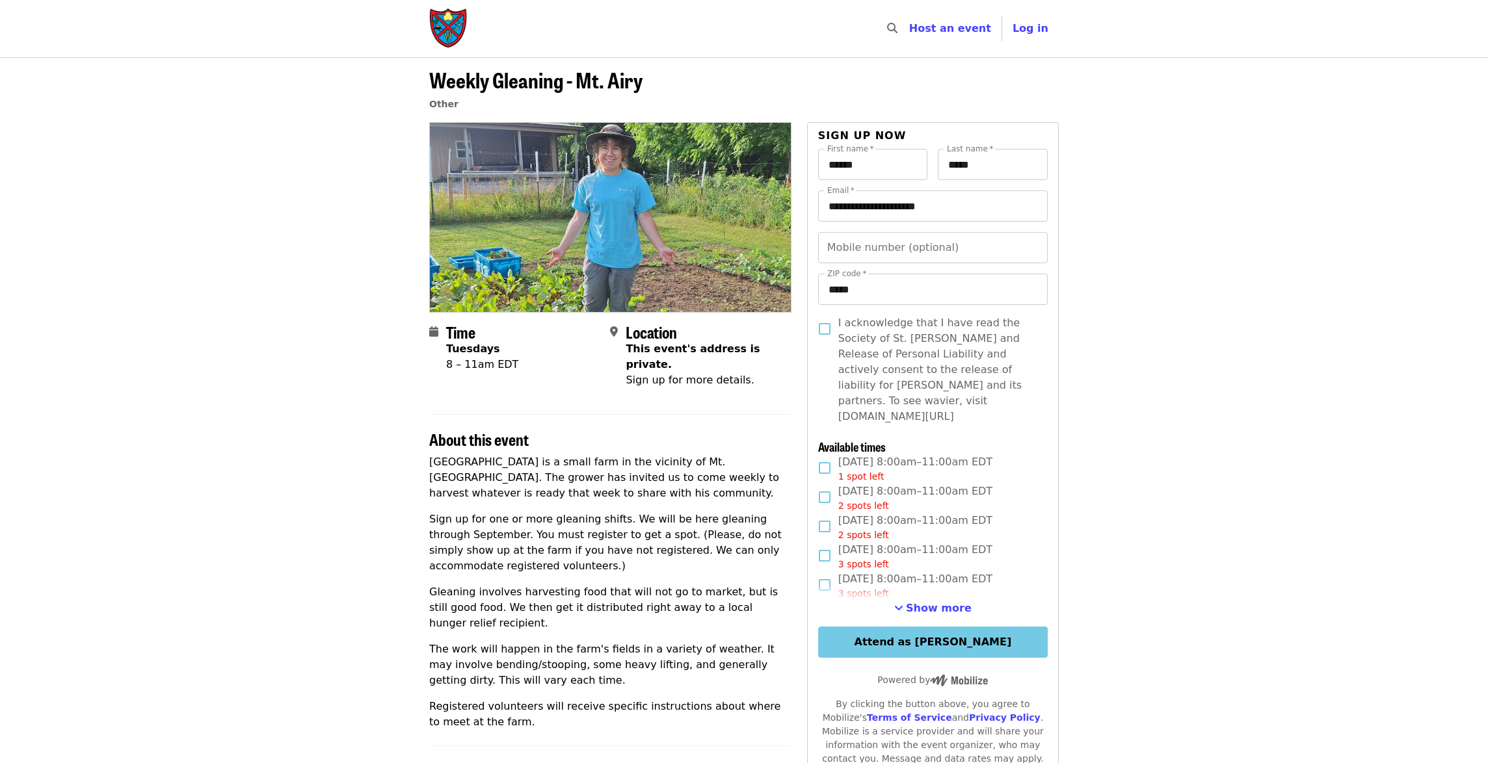 The height and width of the screenshot is (763, 1488). Describe the element at coordinates (693, 356) in the screenshot. I see `span: This event's address is private.` at that location.